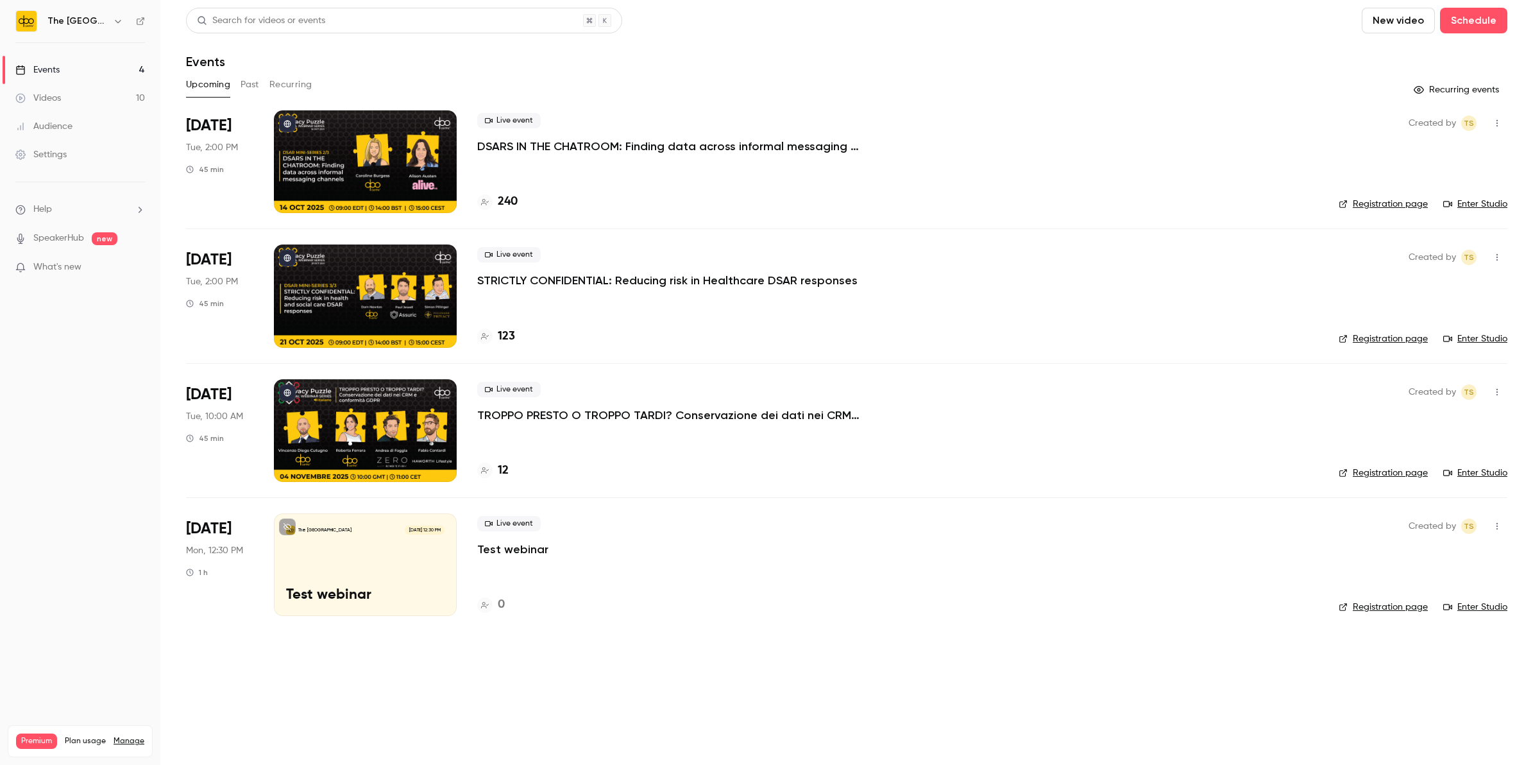  I want to click on span: Mon, 12:30 PM, so click(214, 550).